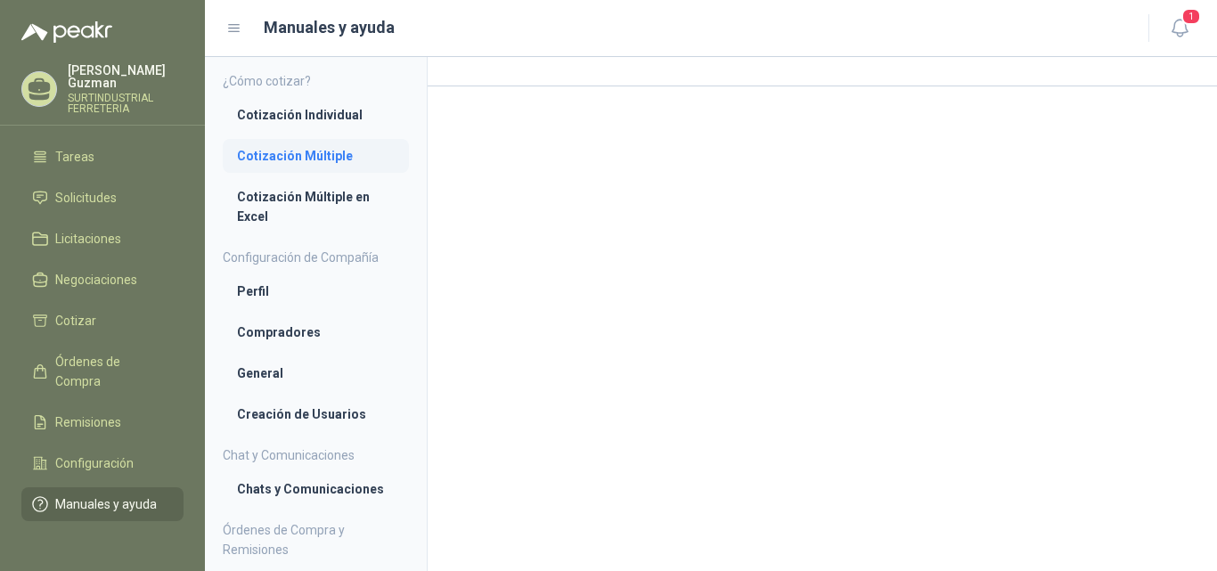  I want to click on a: Licitaciones, so click(102, 239).